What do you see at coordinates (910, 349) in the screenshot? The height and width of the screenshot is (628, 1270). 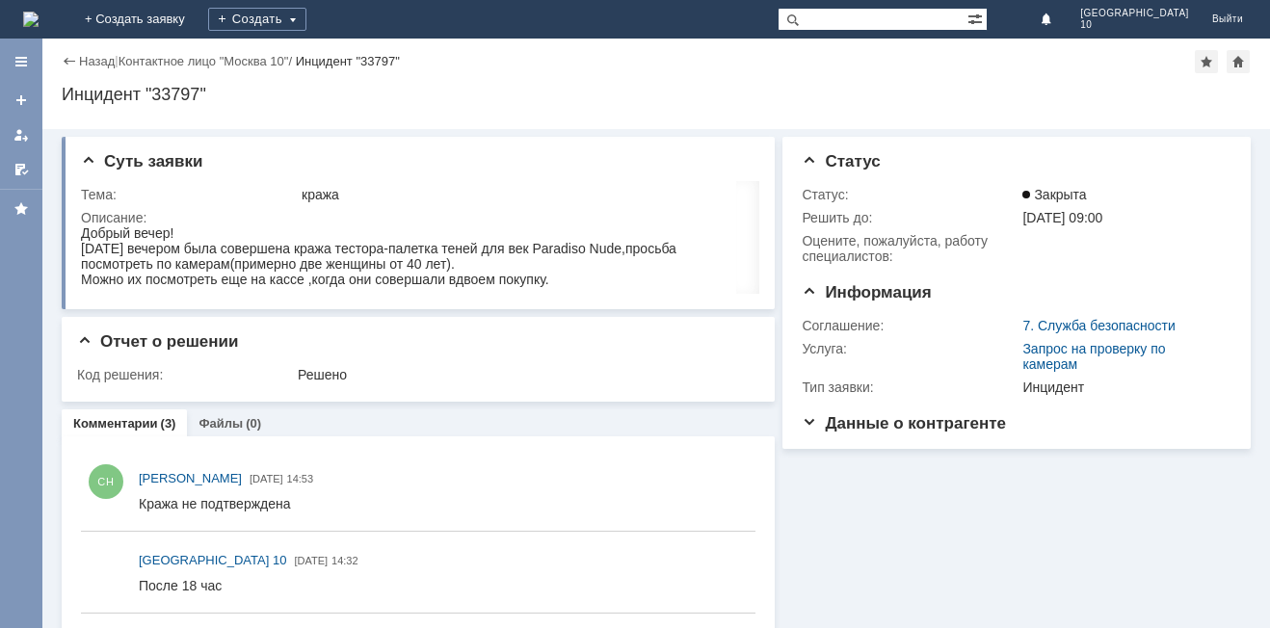 I see `div: Услуга:` at bounding box center [910, 349].